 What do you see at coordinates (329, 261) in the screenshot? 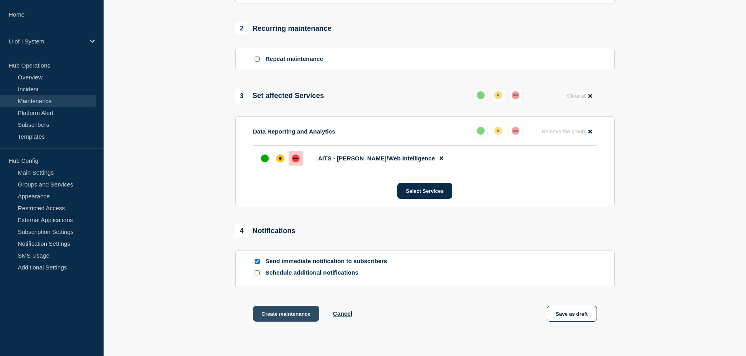
I see `p: Send immediate notification to subscribers` at bounding box center [329, 261].